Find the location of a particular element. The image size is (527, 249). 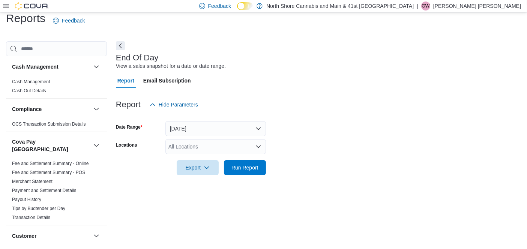

a: Merchant Statement is located at coordinates (32, 181).